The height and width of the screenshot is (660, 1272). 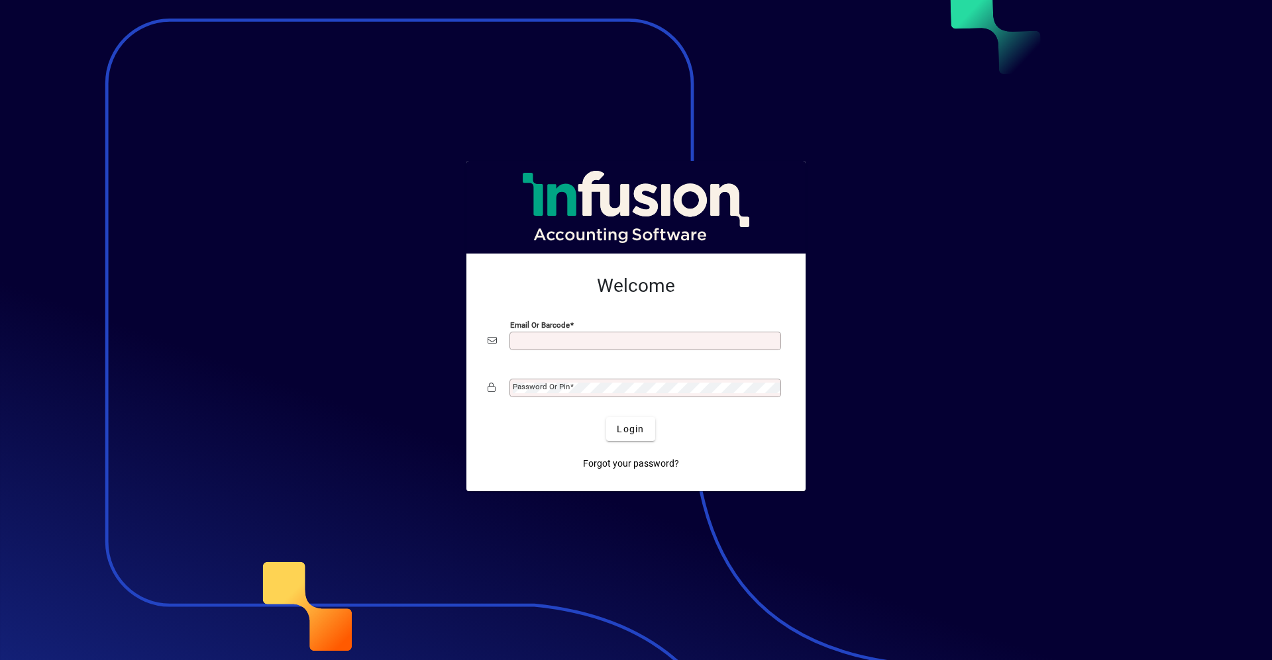 I want to click on span: Login, so click(x=630, y=429).